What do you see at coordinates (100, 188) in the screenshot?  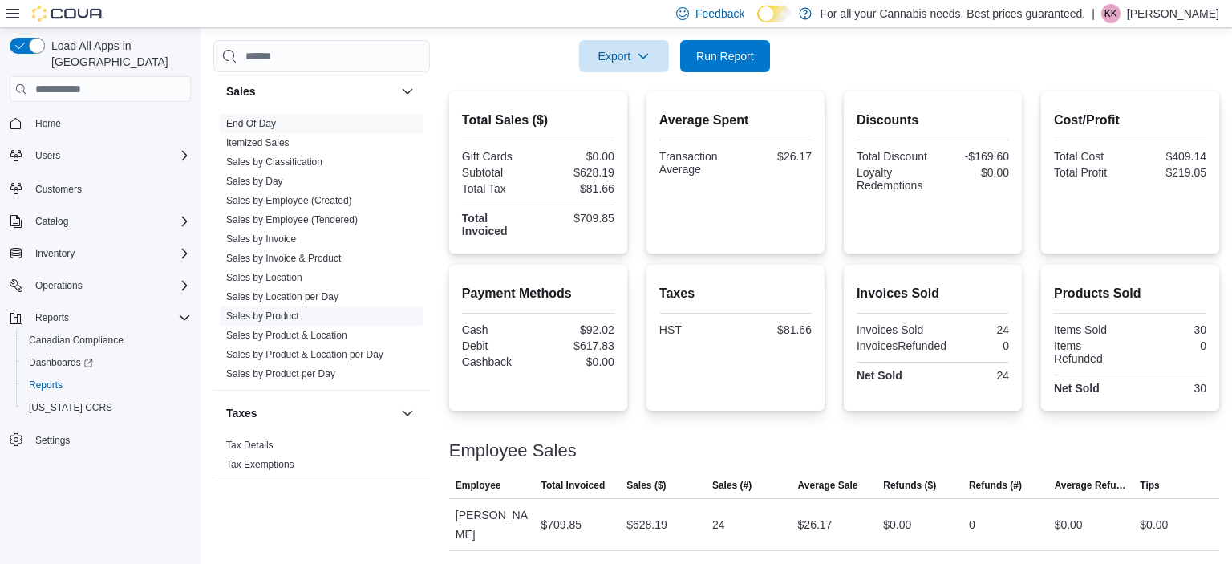 I see `button: Customers` at bounding box center [100, 188].